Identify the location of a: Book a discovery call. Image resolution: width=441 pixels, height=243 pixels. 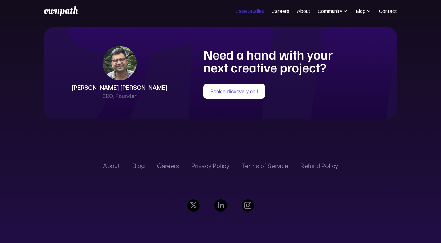
(234, 91).